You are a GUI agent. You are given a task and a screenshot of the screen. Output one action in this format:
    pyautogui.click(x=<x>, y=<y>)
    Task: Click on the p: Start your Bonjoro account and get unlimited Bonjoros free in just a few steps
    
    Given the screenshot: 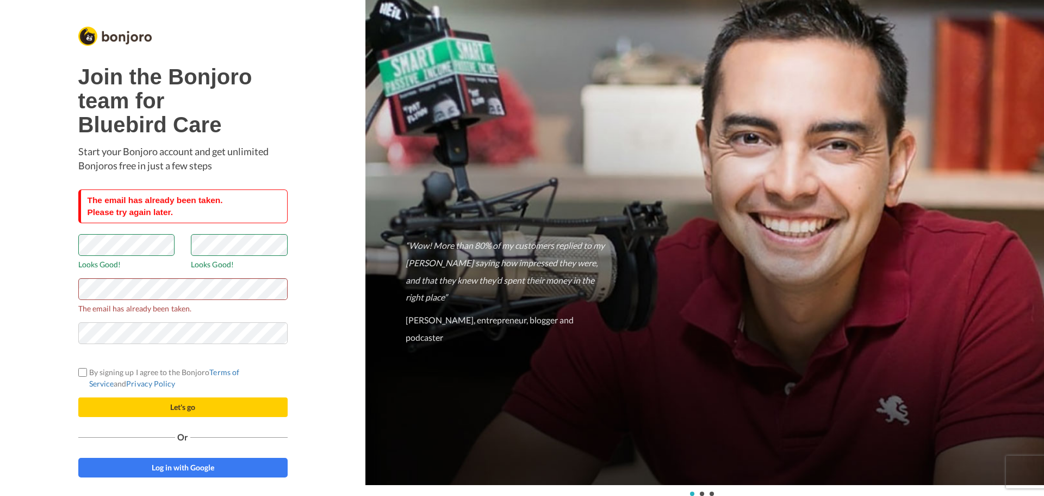 What is the action you would take?
    pyautogui.click(x=183, y=158)
    